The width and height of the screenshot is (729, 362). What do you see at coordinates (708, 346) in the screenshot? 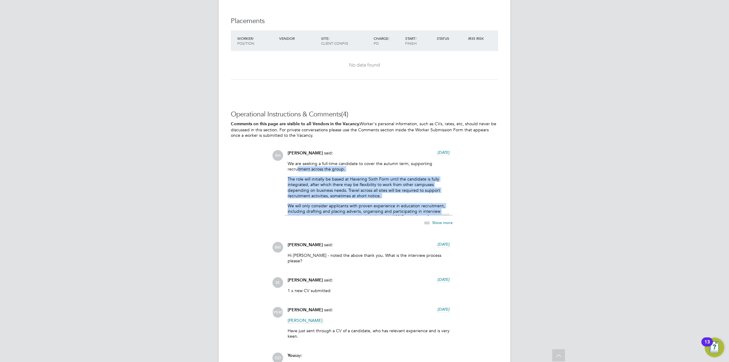
I see `div: 13` at bounding box center [708, 346].